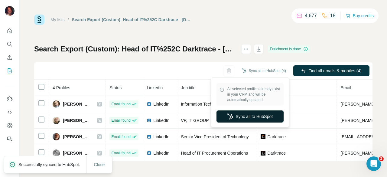  What do you see at coordinates (214, 153) in the screenshot?
I see `span: Head of IT Procurement Operations` at bounding box center [214, 153].